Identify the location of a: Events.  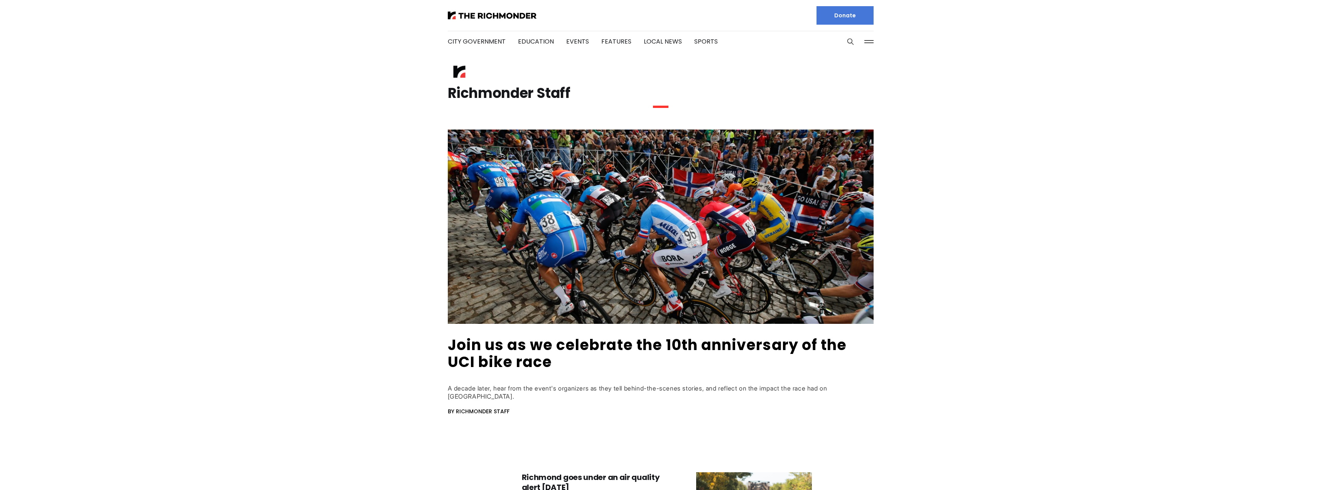
(577, 41).